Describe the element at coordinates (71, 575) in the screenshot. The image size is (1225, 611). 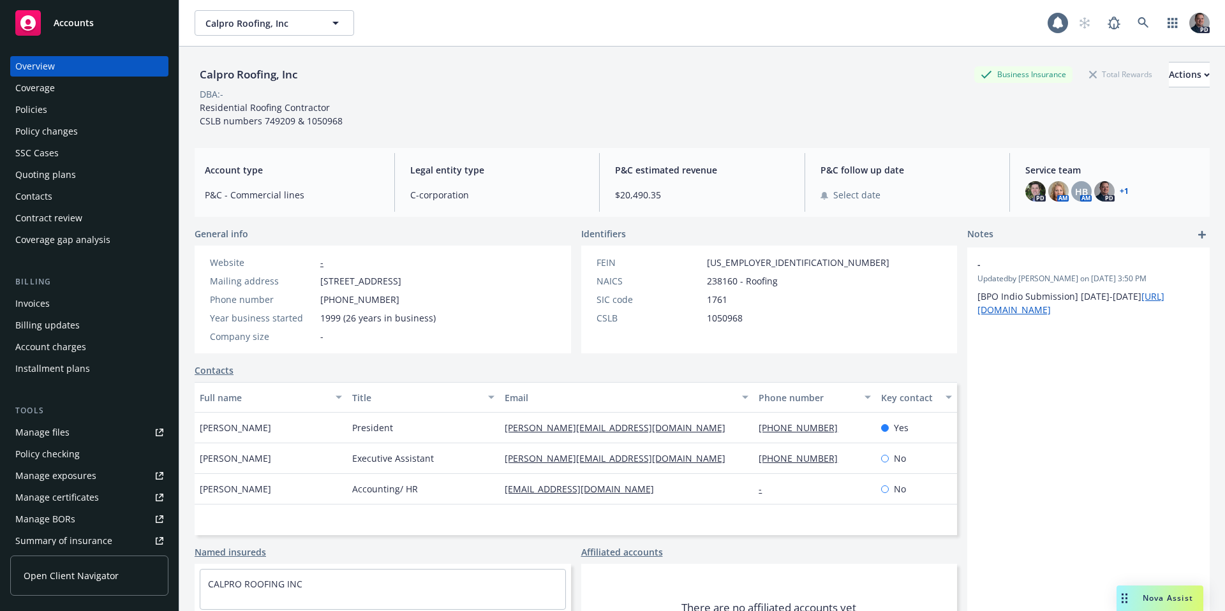
I see `span: Open Client Navigator` at that location.